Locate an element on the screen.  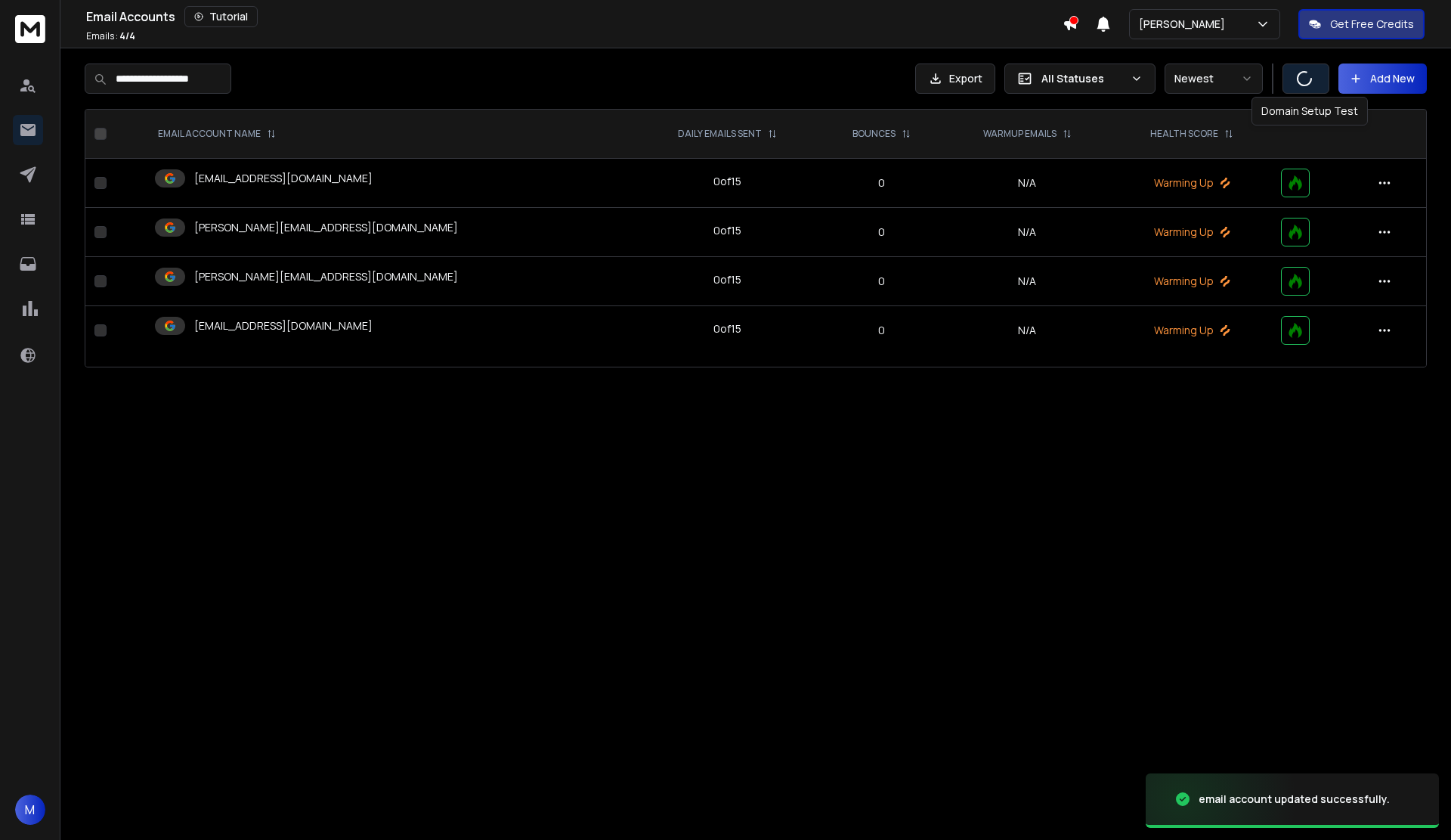
div: EMAIL ACCOUNT NAME is located at coordinates (217, 134).